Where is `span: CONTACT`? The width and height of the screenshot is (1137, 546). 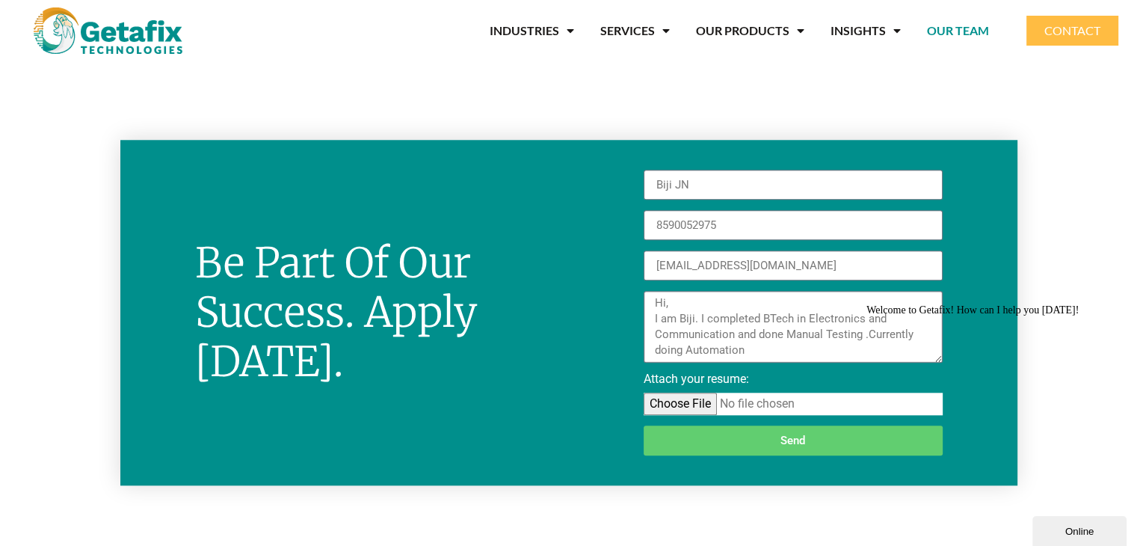 span: CONTACT is located at coordinates (1072, 31).